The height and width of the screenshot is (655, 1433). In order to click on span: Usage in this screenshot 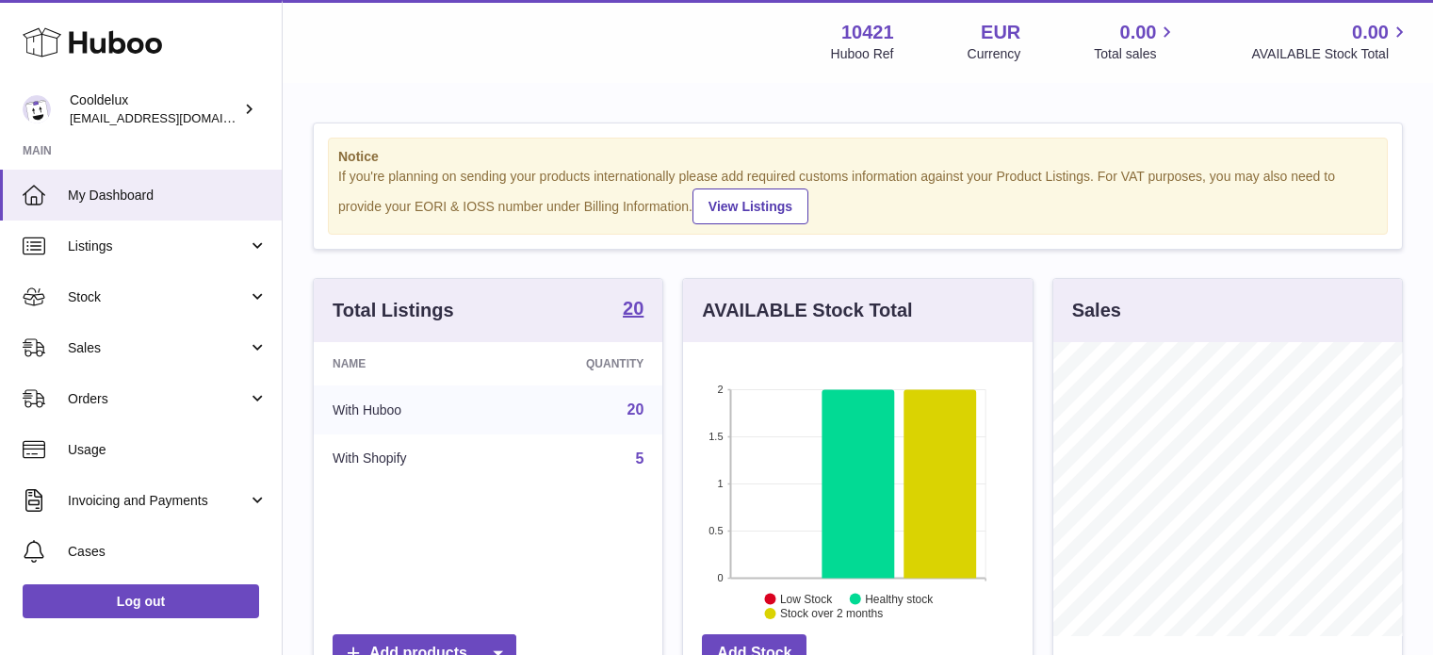, I will do `click(168, 449)`.